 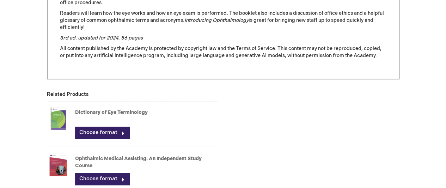 What do you see at coordinates (111, 112) in the screenshot?
I see `a: Dictionary of Eye Terminology` at bounding box center [111, 112].